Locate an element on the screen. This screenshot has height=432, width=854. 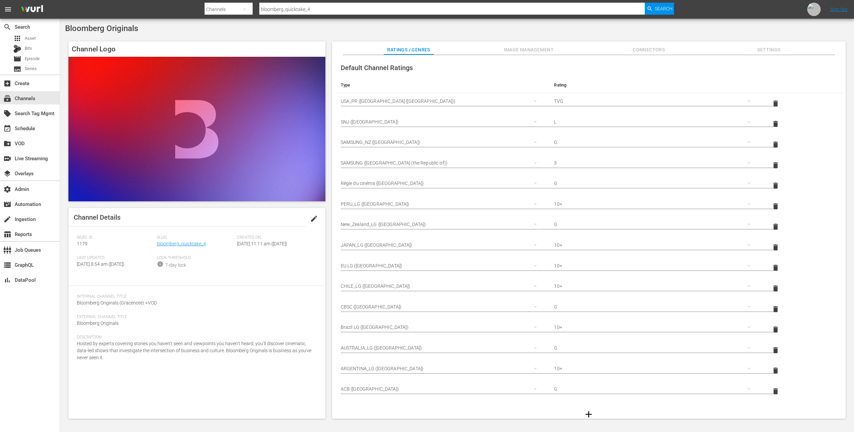
span: Wurl ID: is located at coordinates (115, 238).